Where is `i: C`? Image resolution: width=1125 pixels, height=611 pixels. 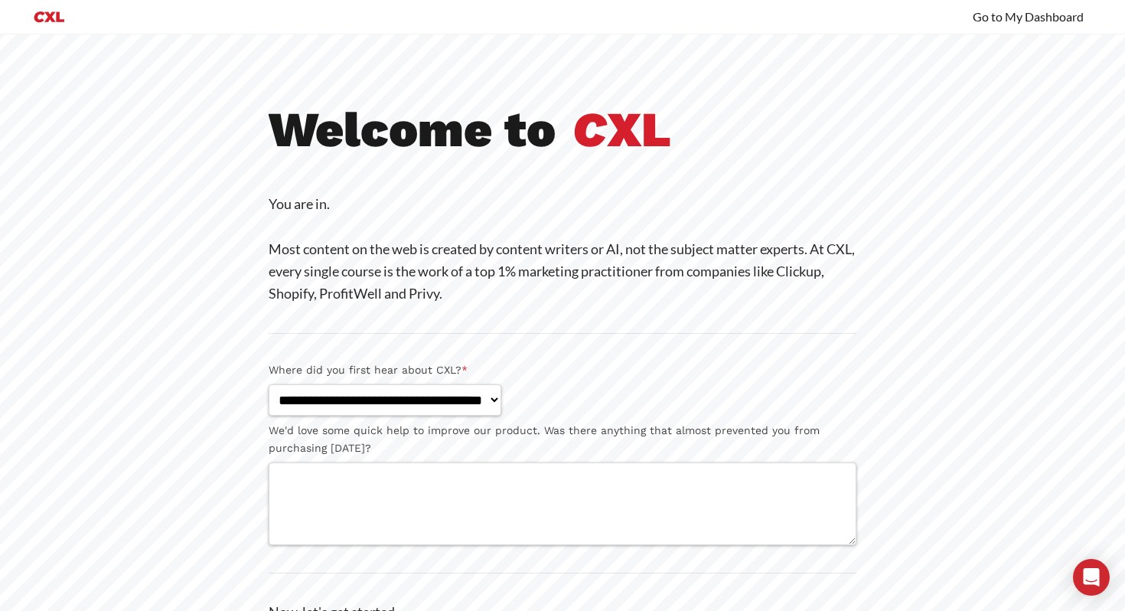
i: C is located at coordinates (589, 129).